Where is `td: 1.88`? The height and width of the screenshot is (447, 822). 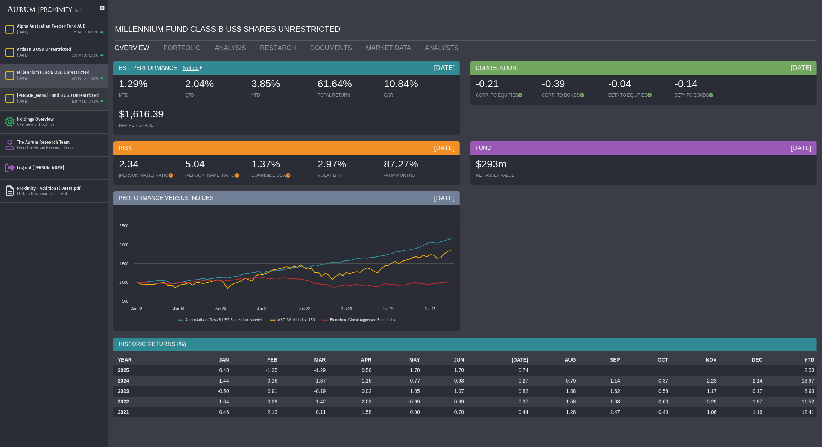
td: 1.88 is located at coordinates (555, 391).